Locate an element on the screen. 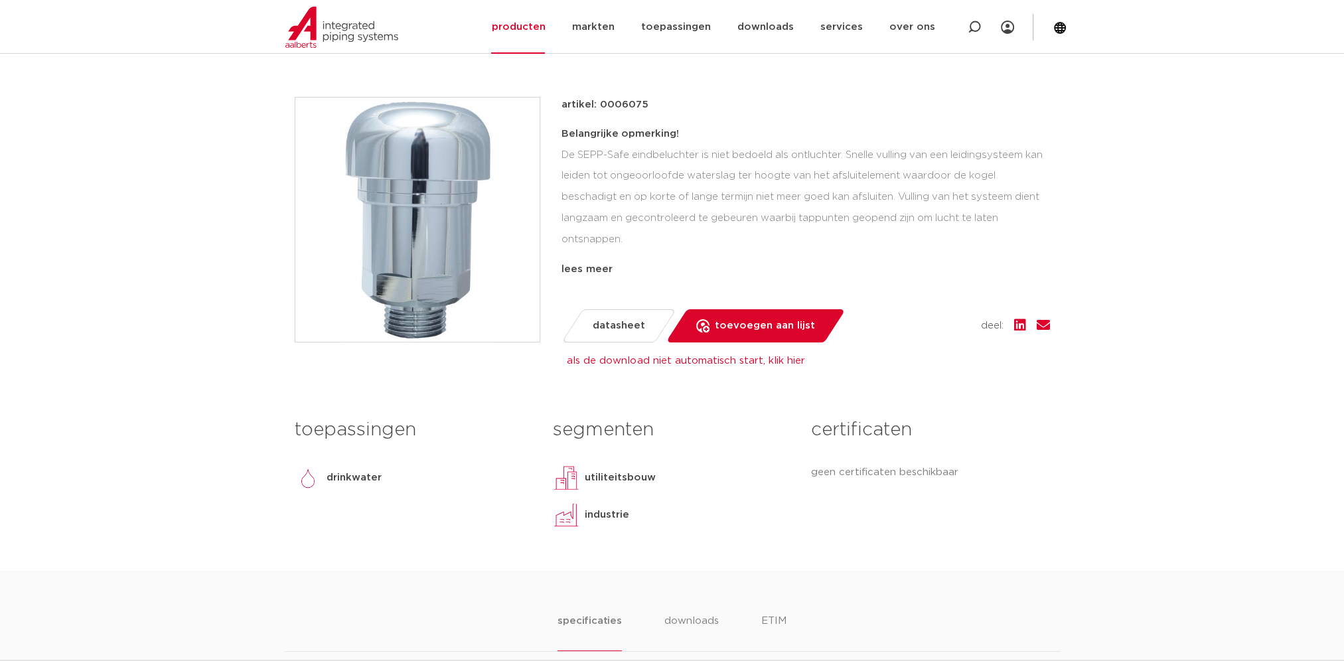  p: industrie is located at coordinates (606, 515).